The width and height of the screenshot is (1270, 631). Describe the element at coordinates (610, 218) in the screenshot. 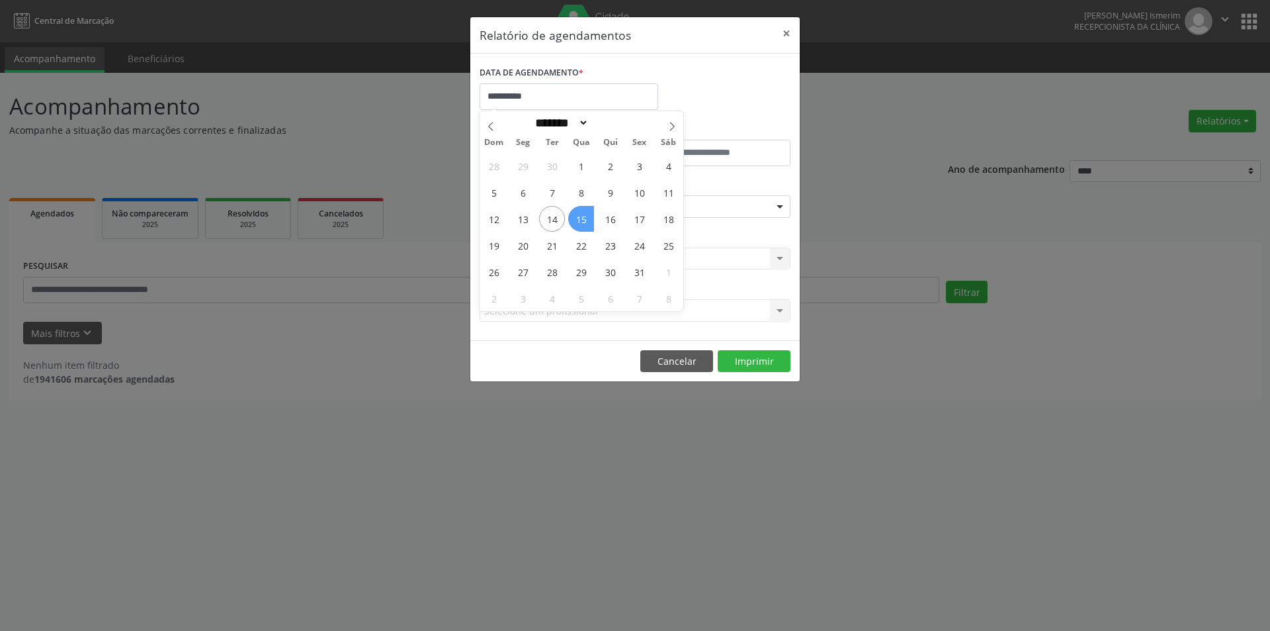

I see `span: Outubro 16, 2025` at that location.